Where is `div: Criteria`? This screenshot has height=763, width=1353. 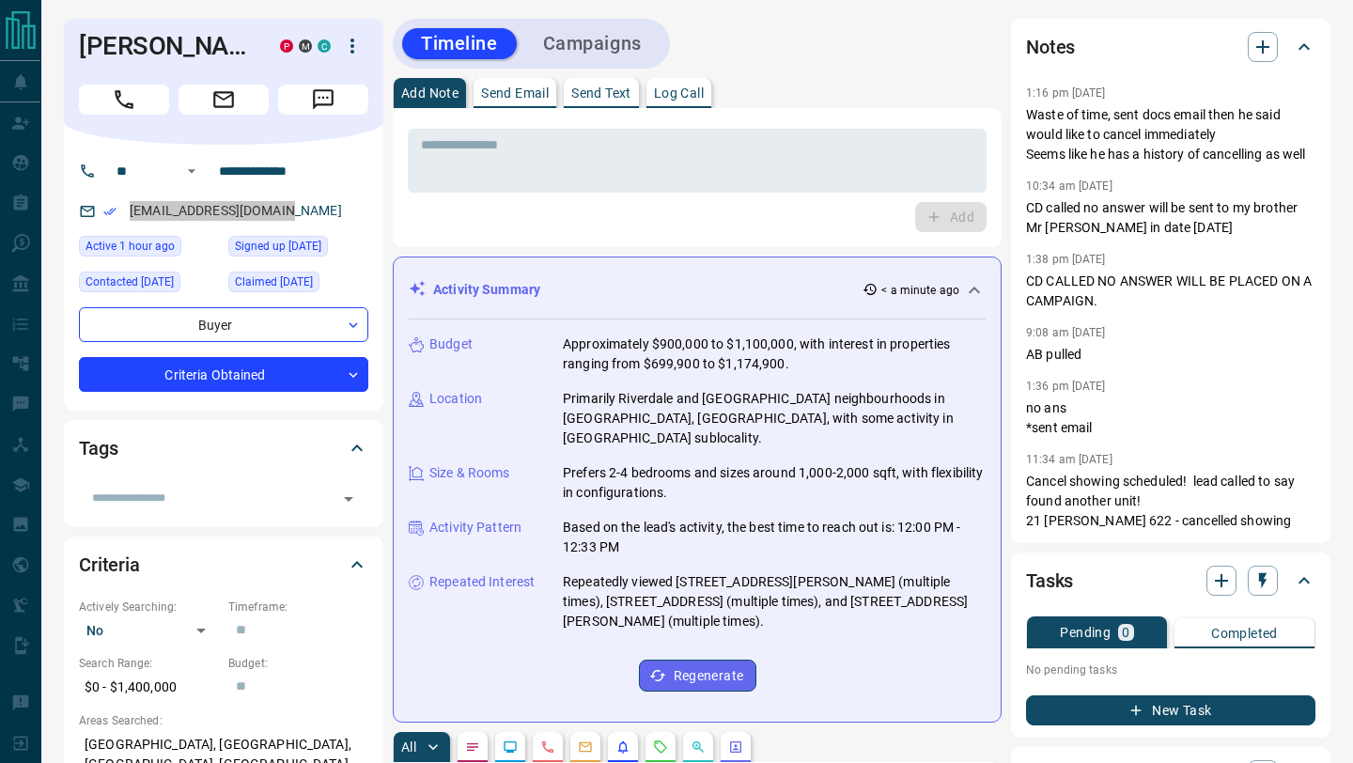 div: Criteria is located at coordinates (224, 565).